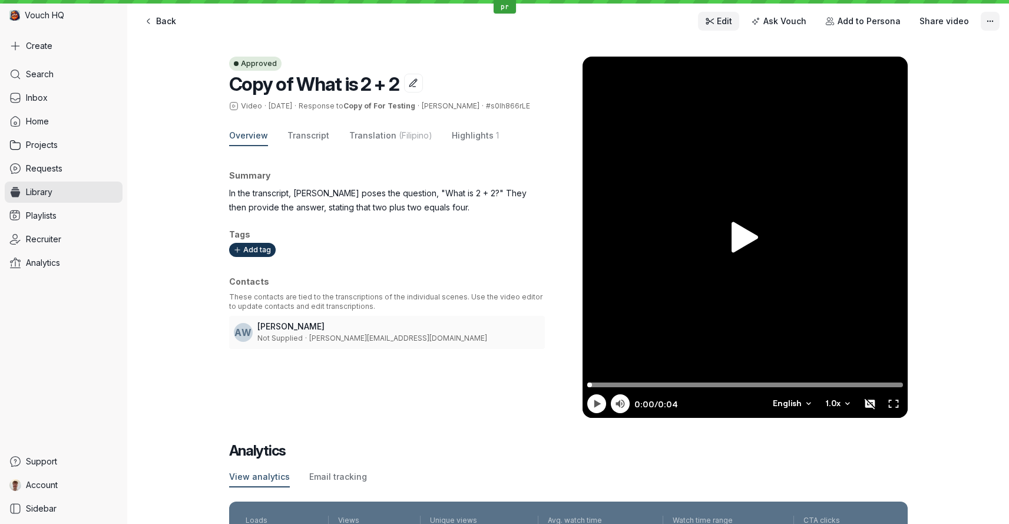 The height and width of the screenshot is (524, 1009). I want to click on a: Search, so click(64, 74).